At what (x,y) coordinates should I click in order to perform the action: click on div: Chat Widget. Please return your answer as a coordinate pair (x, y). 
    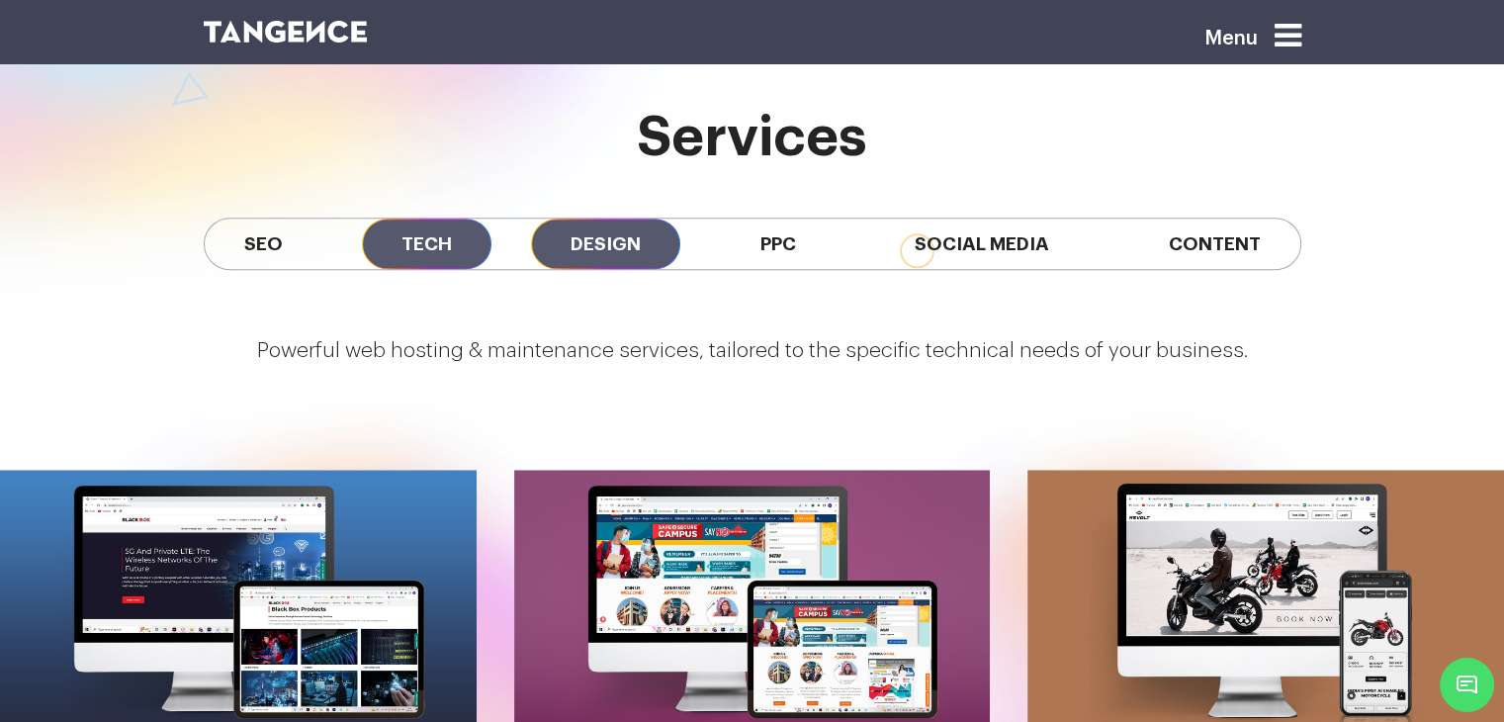
    Looking at the image, I should click on (1467, 684).